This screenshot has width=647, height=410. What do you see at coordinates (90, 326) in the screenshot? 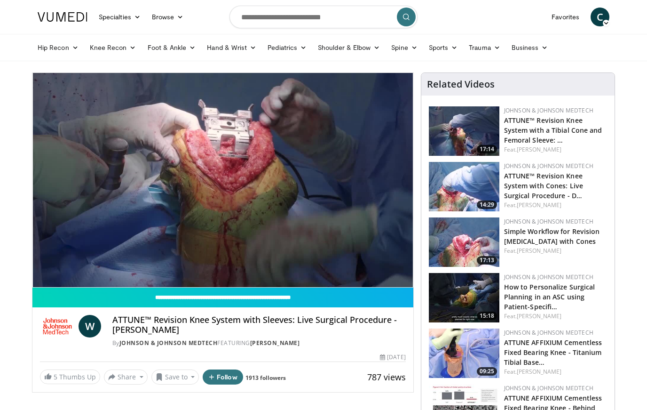
I see `a: W` at bounding box center [90, 326].